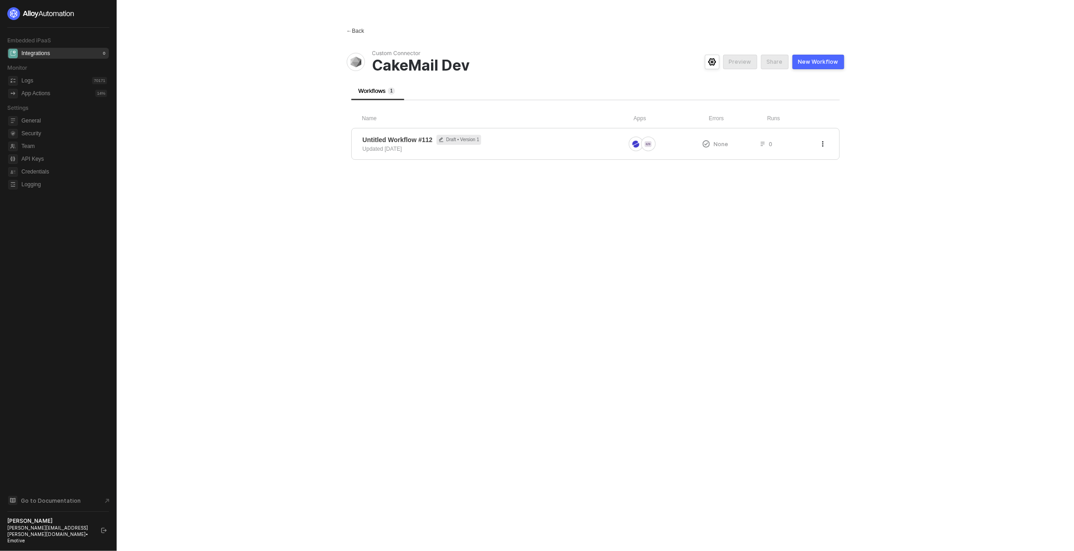 This screenshot has height=551, width=1074. Describe the element at coordinates (503, 66) in the screenshot. I see `span: CakeMail Dev` at that location.